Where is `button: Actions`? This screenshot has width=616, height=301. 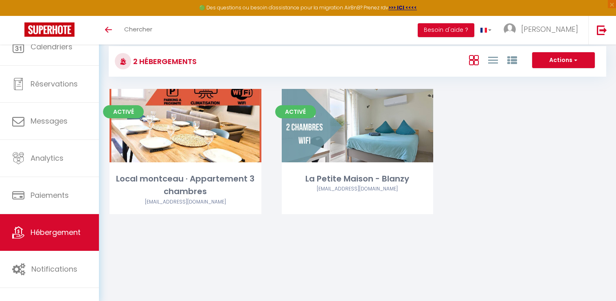
button: Actions is located at coordinates (564, 60).